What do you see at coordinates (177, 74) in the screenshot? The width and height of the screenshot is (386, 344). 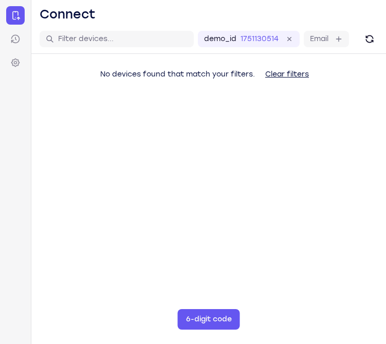 I see `span: No devices found that match your filters.` at bounding box center [177, 74].